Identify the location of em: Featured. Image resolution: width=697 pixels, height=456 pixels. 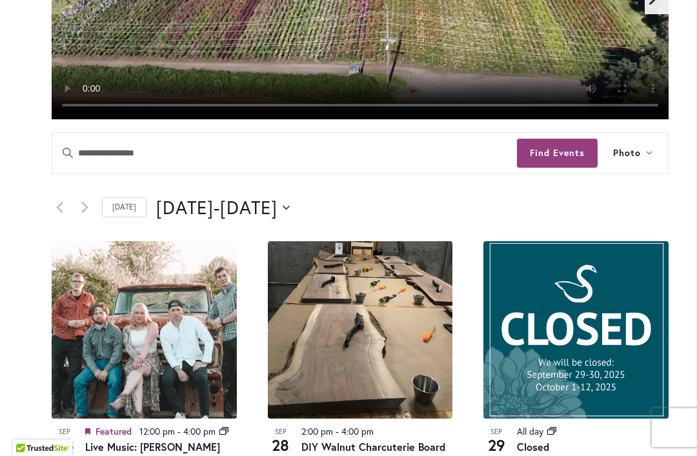
(88, 432).